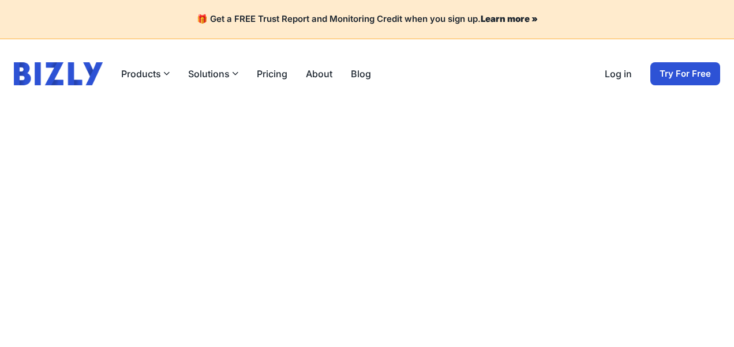 This screenshot has height=347, width=734. What do you see at coordinates (509, 18) in the screenshot?
I see `a: Learn more »` at bounding box center [509, 18].